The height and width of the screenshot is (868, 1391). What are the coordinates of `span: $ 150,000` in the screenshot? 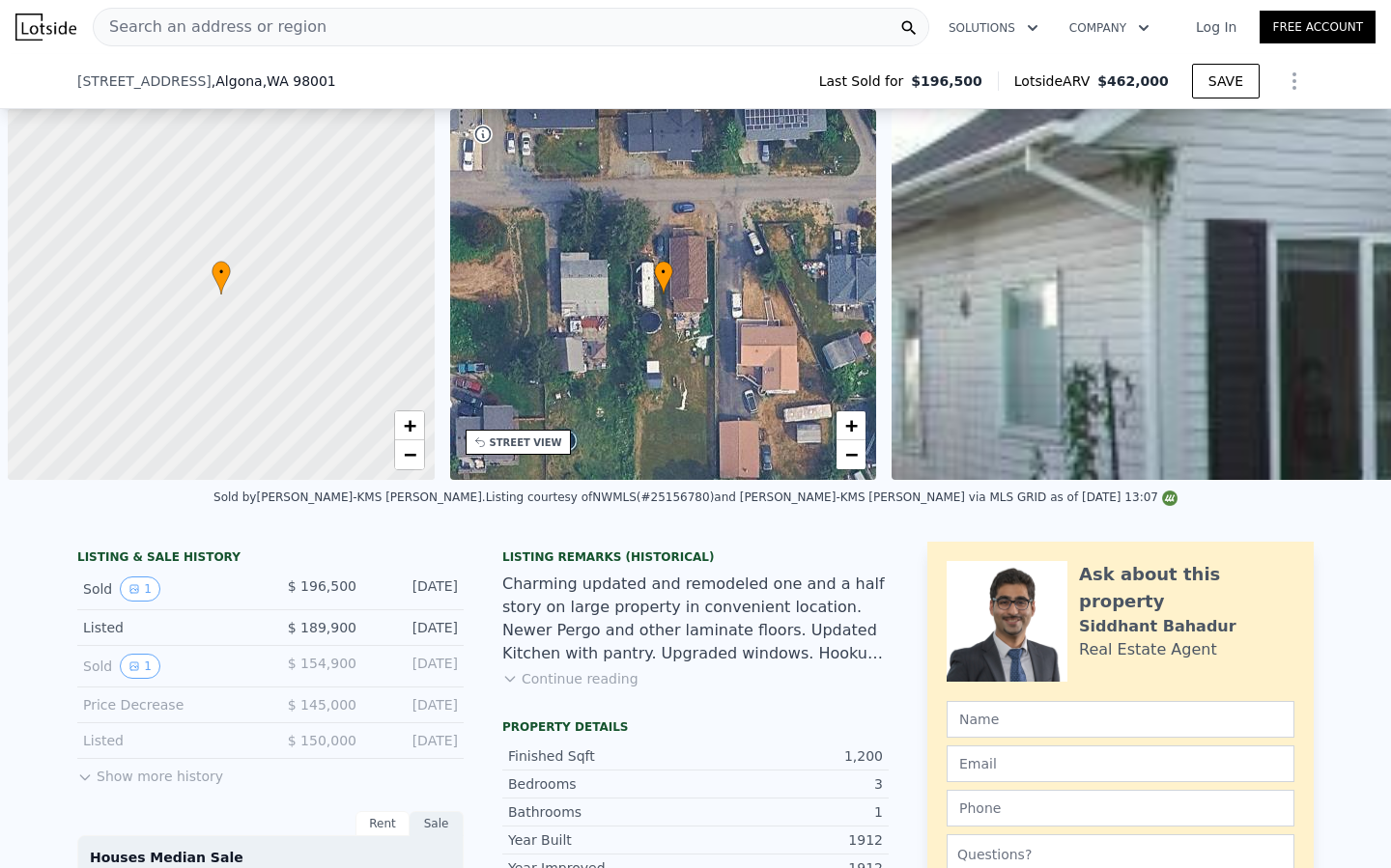 It's located at (321, 741).